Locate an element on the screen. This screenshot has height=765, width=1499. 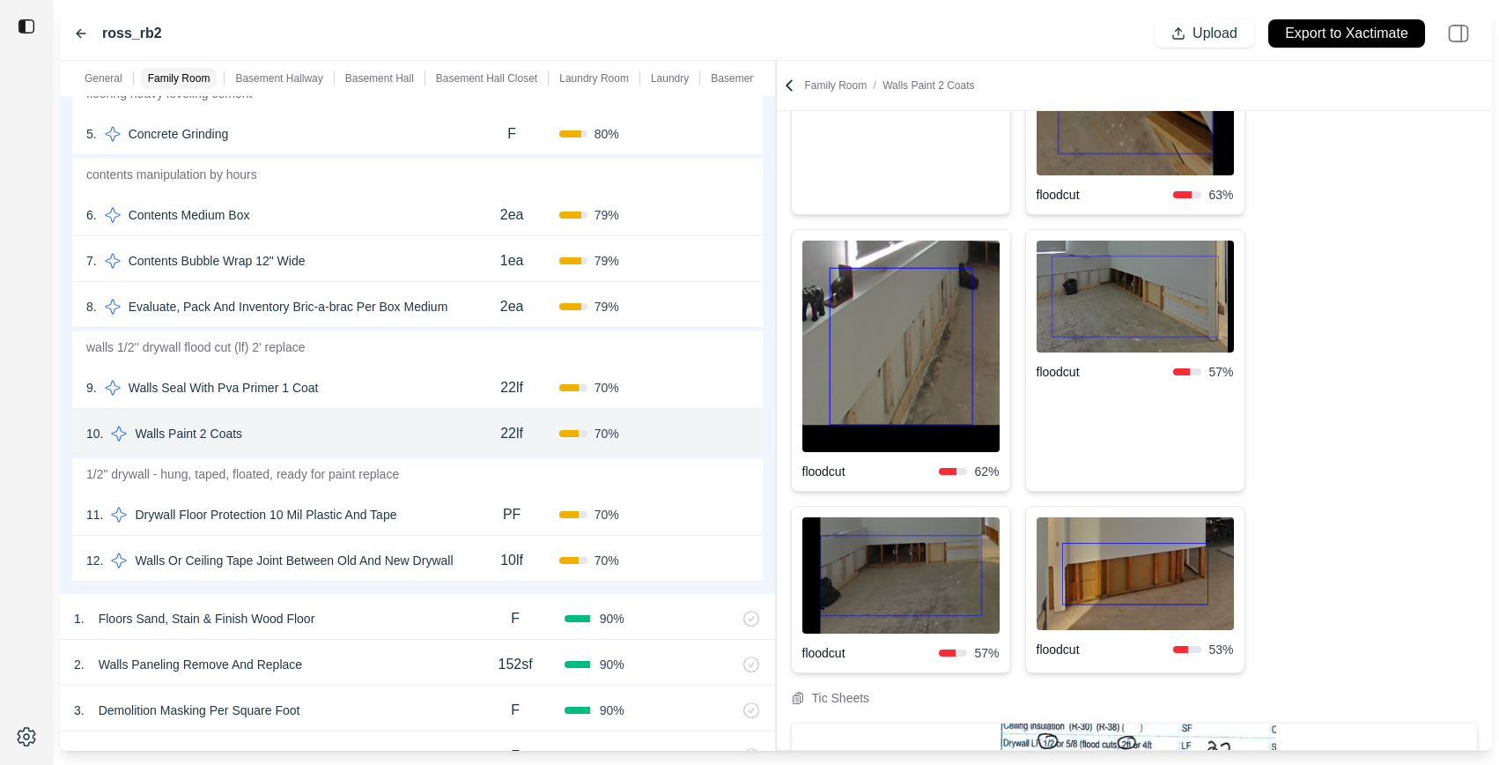
p: 1 . is located at coordinates (79, 618).